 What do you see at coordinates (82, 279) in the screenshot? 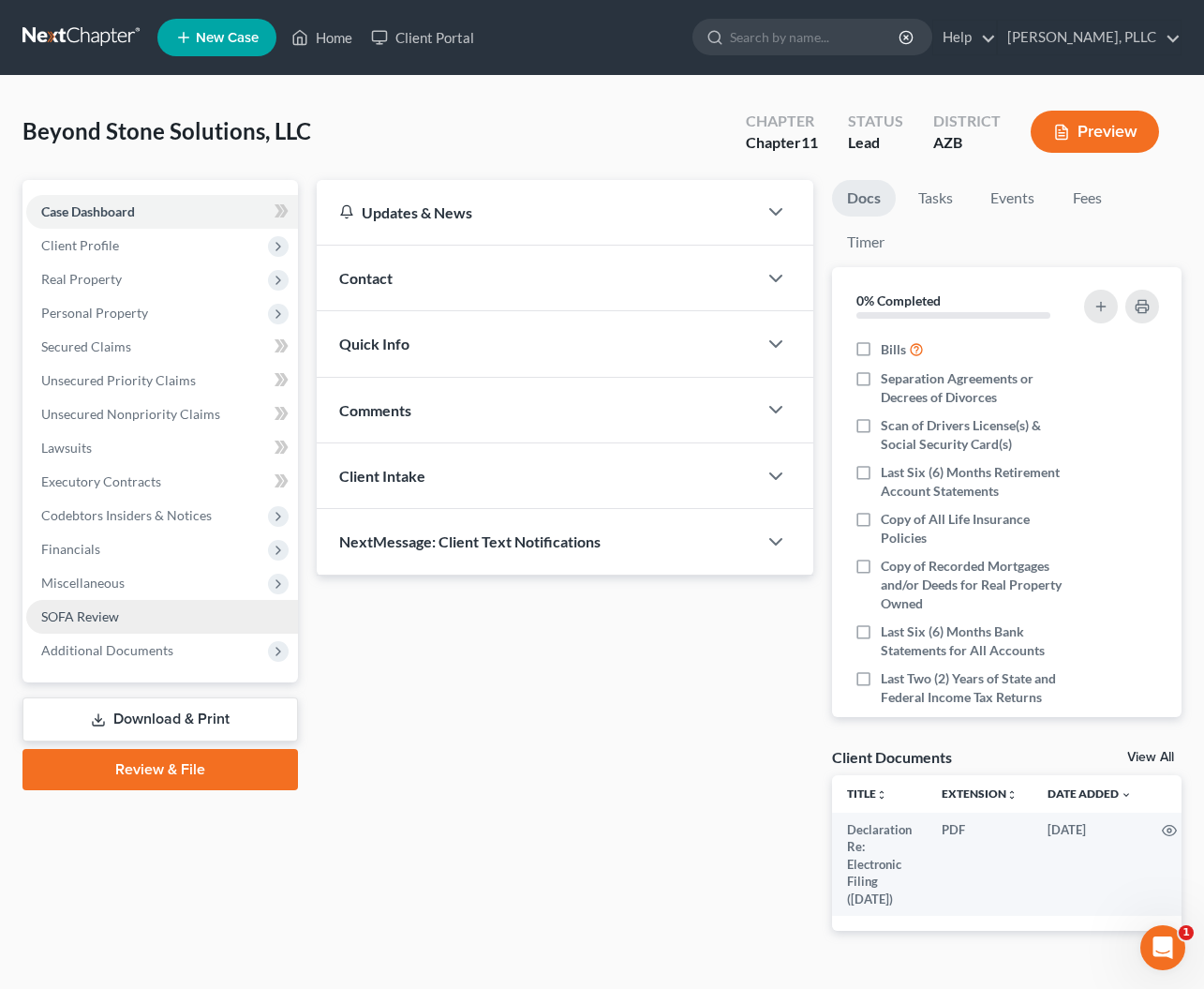
I see `span: Real Property` at bounding box center [82, 279].